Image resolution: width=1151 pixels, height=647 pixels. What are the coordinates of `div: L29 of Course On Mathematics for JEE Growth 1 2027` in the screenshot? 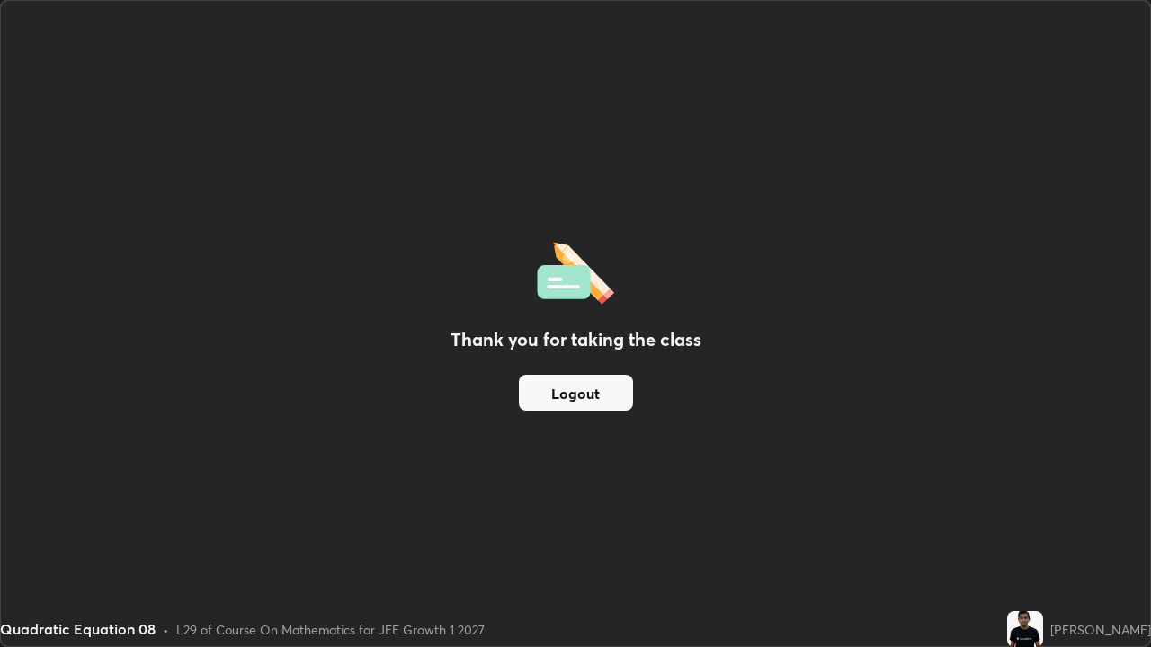 It's located at (330, 629).